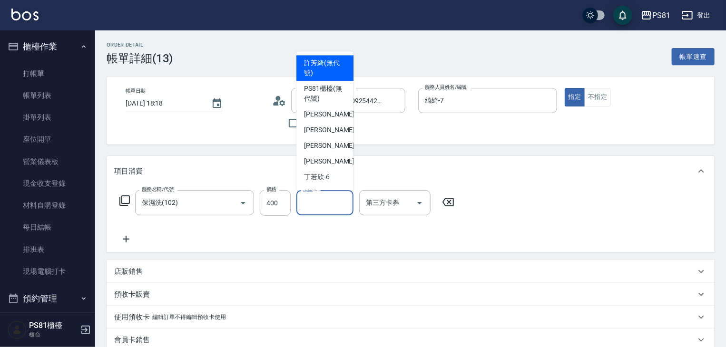  What do you see at coordinates (48, 162) in the screenshot?
I see `a: 營業儀表板` at bounding box center [48, 162].